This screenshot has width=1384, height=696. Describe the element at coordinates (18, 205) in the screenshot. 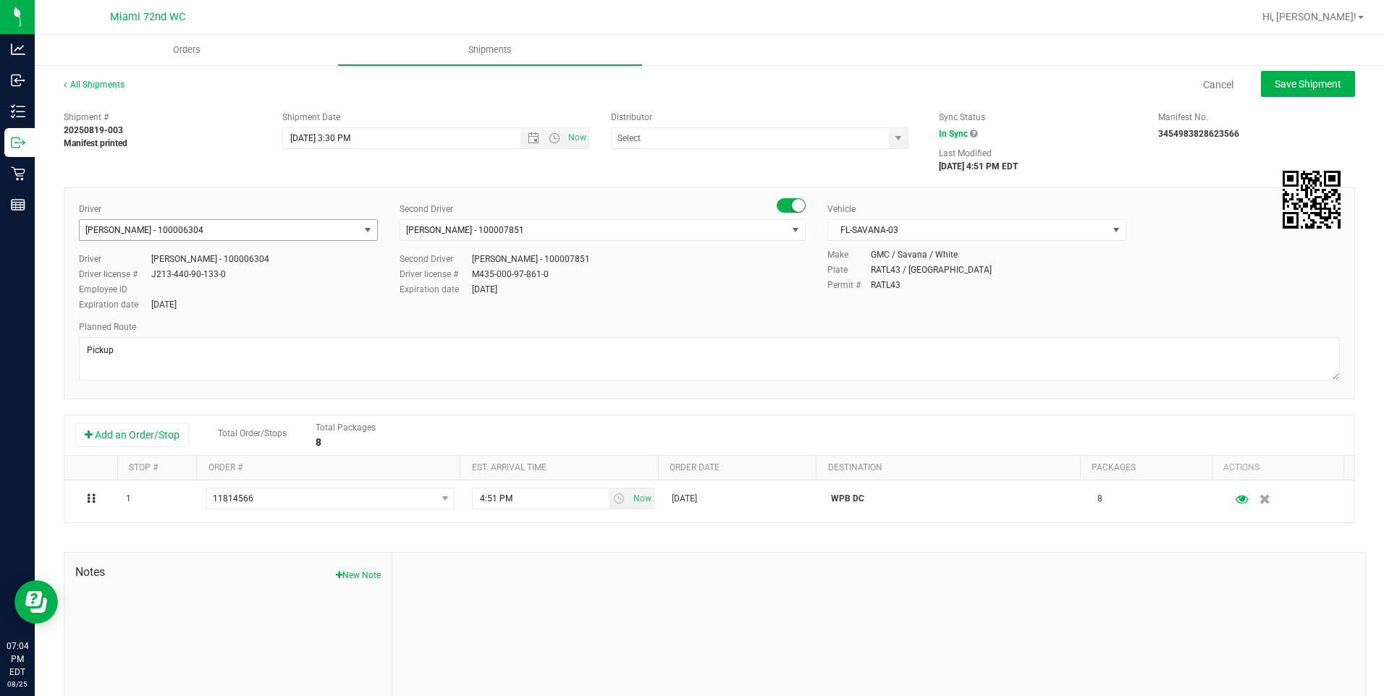

I see `inline-svg: Reports` at that location.